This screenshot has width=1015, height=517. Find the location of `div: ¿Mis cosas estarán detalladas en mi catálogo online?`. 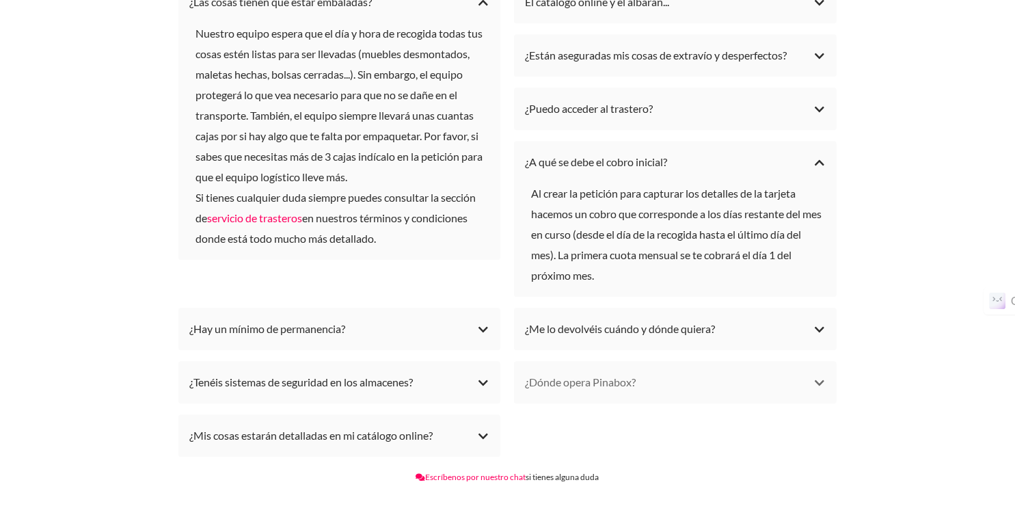

div: ¿Mis cosas estarán detalladas en mi catálogo online? is located at coordinates (340, 435).